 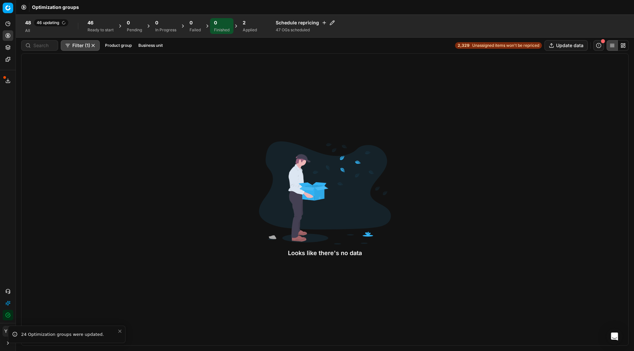 What do you see at coordinates (120, 332) in the screenshot?
I see `button: Close toast` at bounding box center [120, 332].